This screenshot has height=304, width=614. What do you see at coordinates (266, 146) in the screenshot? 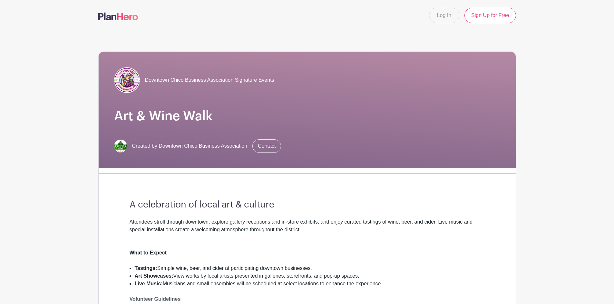
I see `a: Contact` at bounding box center [266, 146].